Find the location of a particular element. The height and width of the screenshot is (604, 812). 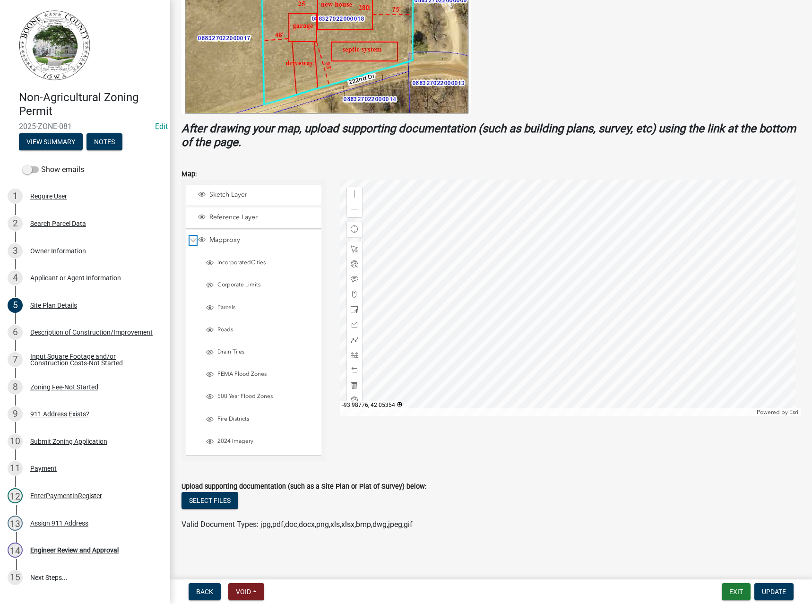

div: Find my location is located at coordinates (355, 229).